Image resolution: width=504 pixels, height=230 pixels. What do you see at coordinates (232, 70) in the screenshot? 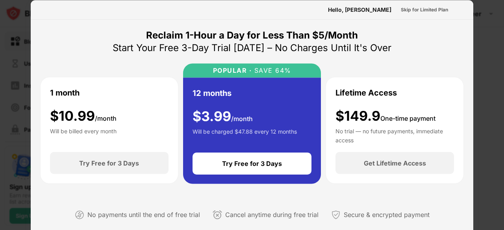
I see `div: POPULAR ·` at bounding box center [232, 70].